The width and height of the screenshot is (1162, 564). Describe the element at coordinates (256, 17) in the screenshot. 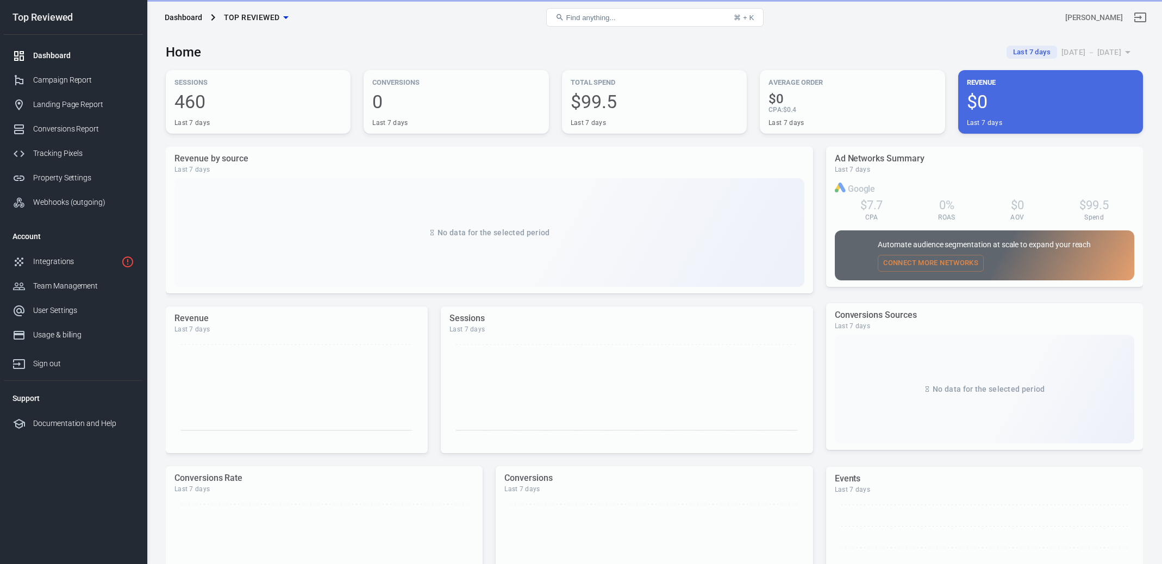

I see `button: Top Reviewed` at that location.